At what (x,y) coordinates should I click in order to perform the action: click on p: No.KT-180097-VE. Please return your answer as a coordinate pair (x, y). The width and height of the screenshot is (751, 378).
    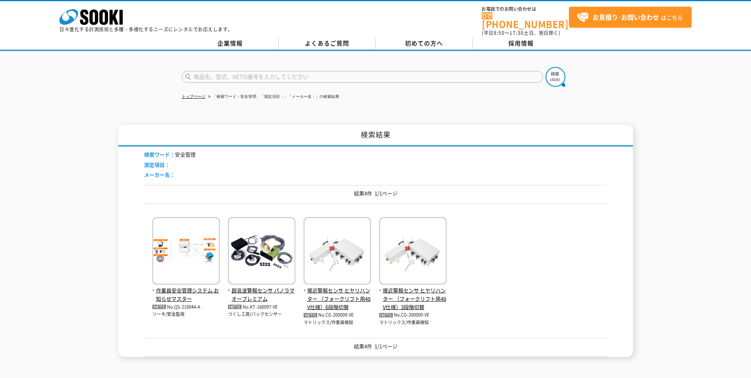
    Looking at the image, I should click on (262, 307).